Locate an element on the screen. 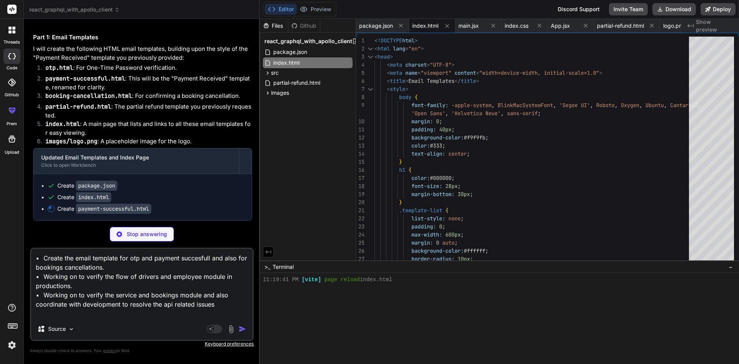  code: images/logo.png is located at coordinates (71, 141).